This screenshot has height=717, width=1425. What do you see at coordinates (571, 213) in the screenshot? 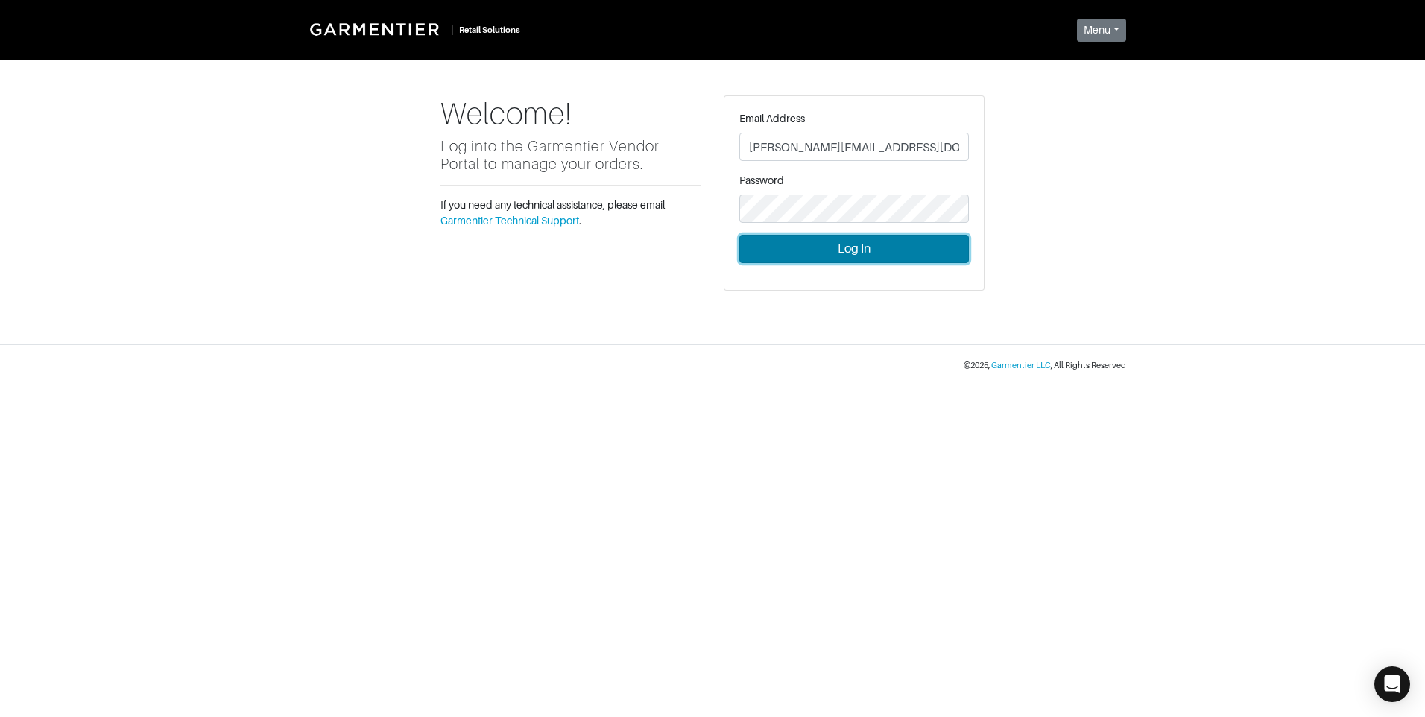
I see `p: If you need any technical assistance, please email .` at bounding box center [571, 213].